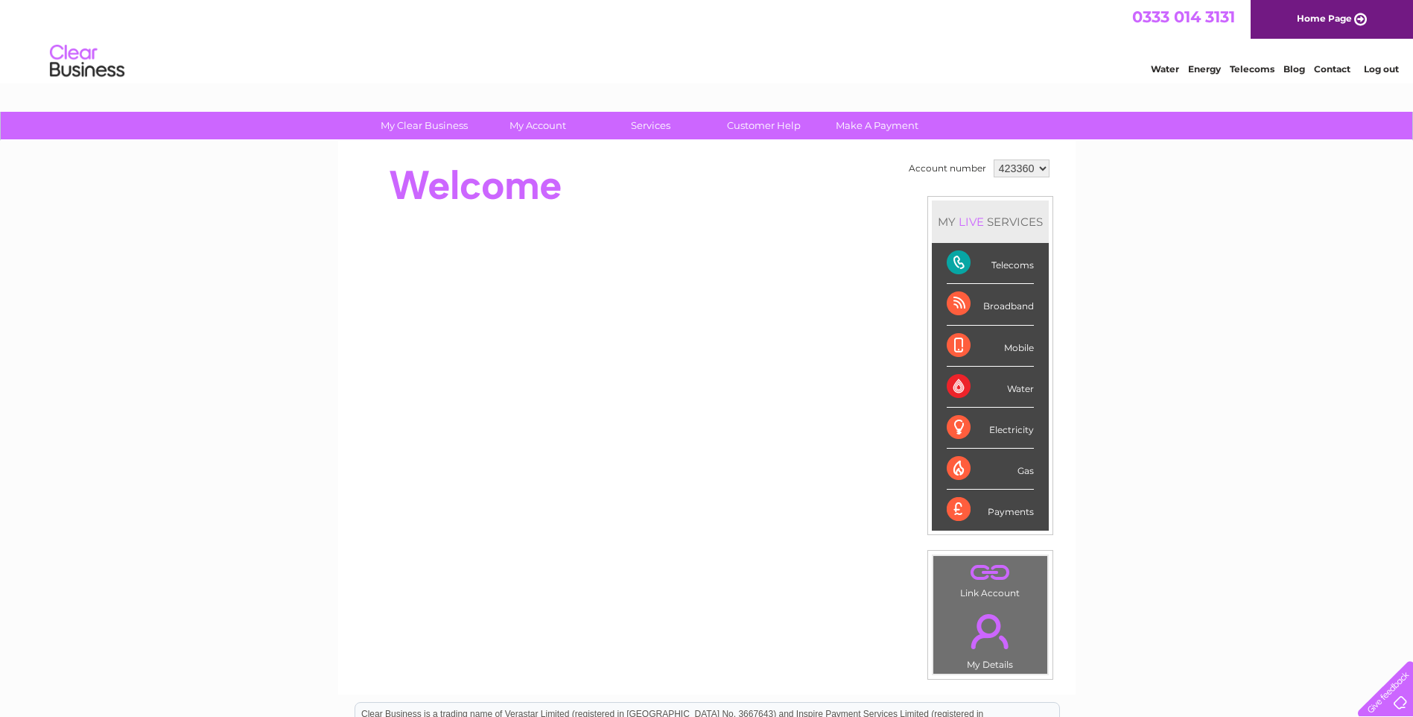 The height and width of the screenshot is (717, 1413). I want to click on div: MY SERVICES, so click(990, 221).